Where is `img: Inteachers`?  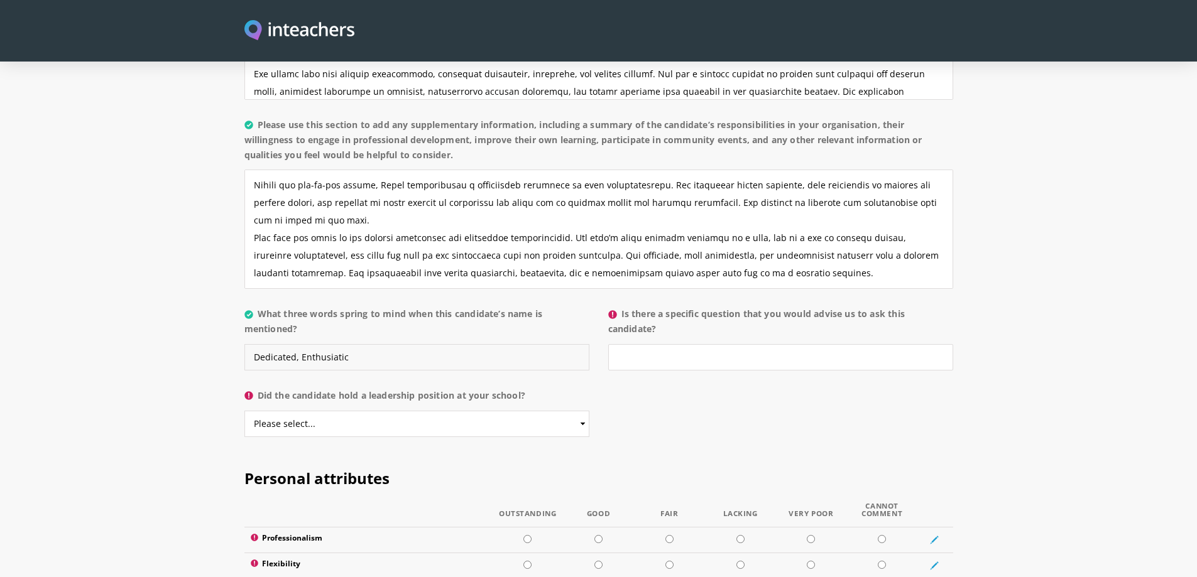
img: Inteachers is located at coordinates (300, 31).